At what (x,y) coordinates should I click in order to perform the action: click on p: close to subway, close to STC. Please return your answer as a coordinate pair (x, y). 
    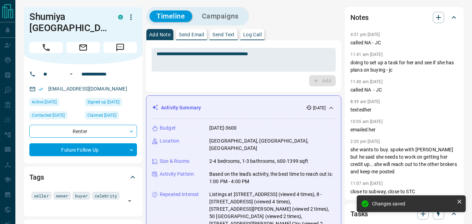
    Looking at the image, I should click on (404, 191).